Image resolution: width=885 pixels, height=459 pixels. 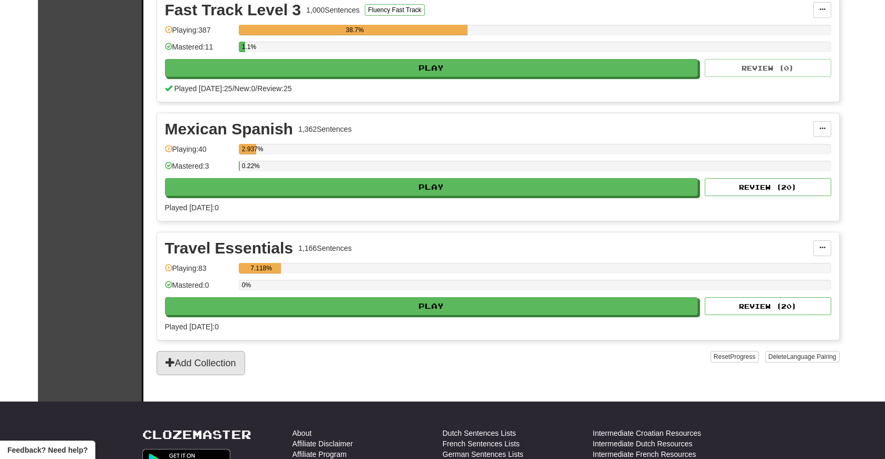 What do you see at coordinates (323, 444) in the screenshot?
I see `a: Affiliate Disclaimer` at bounding box center [323, 444].